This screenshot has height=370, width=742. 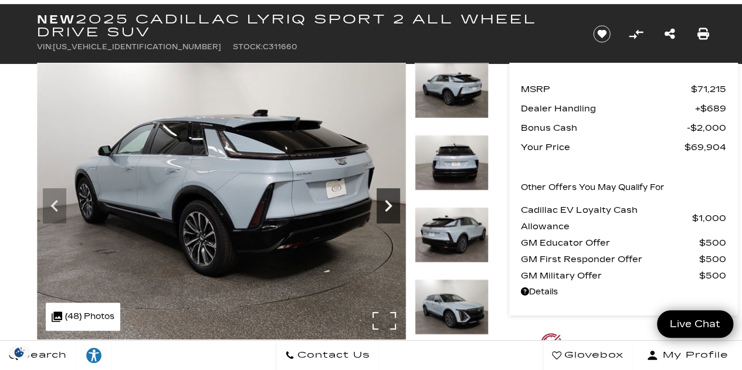 I want to click on span: Cadillac EV Loyalty Cash Allowance, so click(x=607, y=218).